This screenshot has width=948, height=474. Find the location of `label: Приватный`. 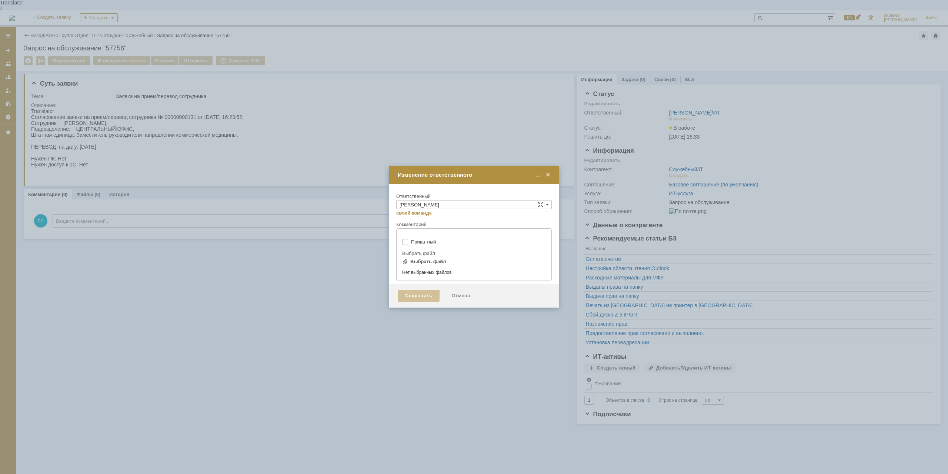

label: Приватный is located at coordinates (478, 242).